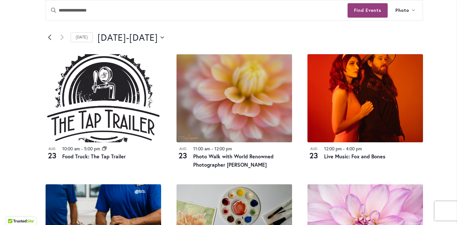 This screenshot has width=457, height=225. Describe the element at coordinates (367, 10) in the screenshot. I see `button: Find Events` at that location.